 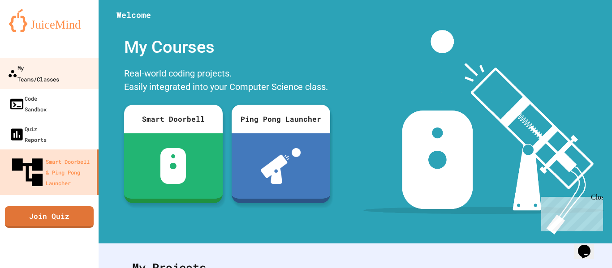 What do you see at coordinates (49, 21) in the screenshot?
I see `img: logo-orange.svg` at bounding box center [49, 21].